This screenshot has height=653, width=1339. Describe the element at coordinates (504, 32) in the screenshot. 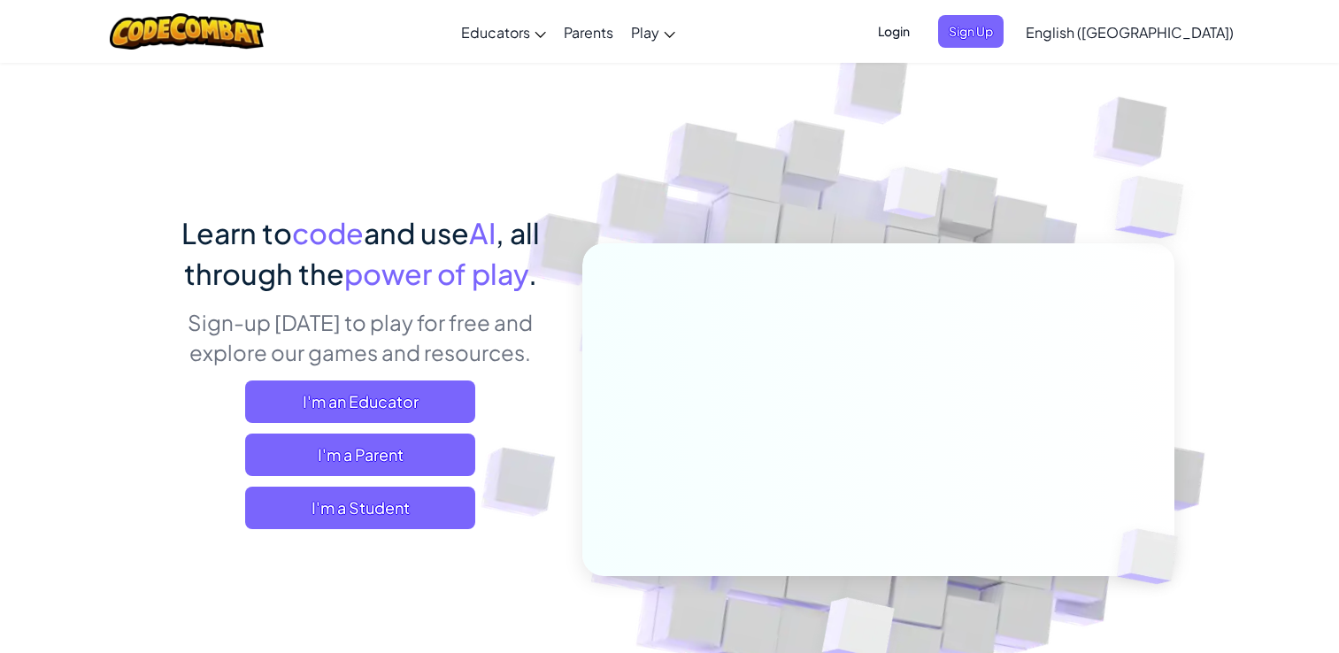

I see `a: Educators` at that location.